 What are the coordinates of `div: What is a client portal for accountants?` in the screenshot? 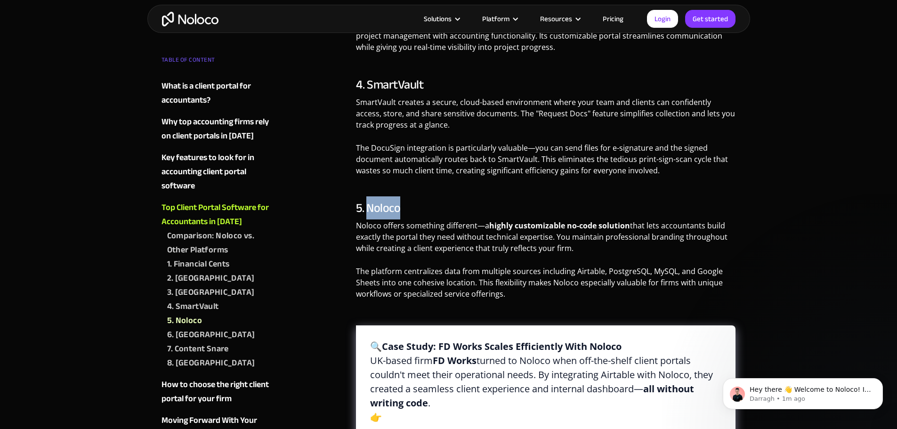 It's located at (219, 93).